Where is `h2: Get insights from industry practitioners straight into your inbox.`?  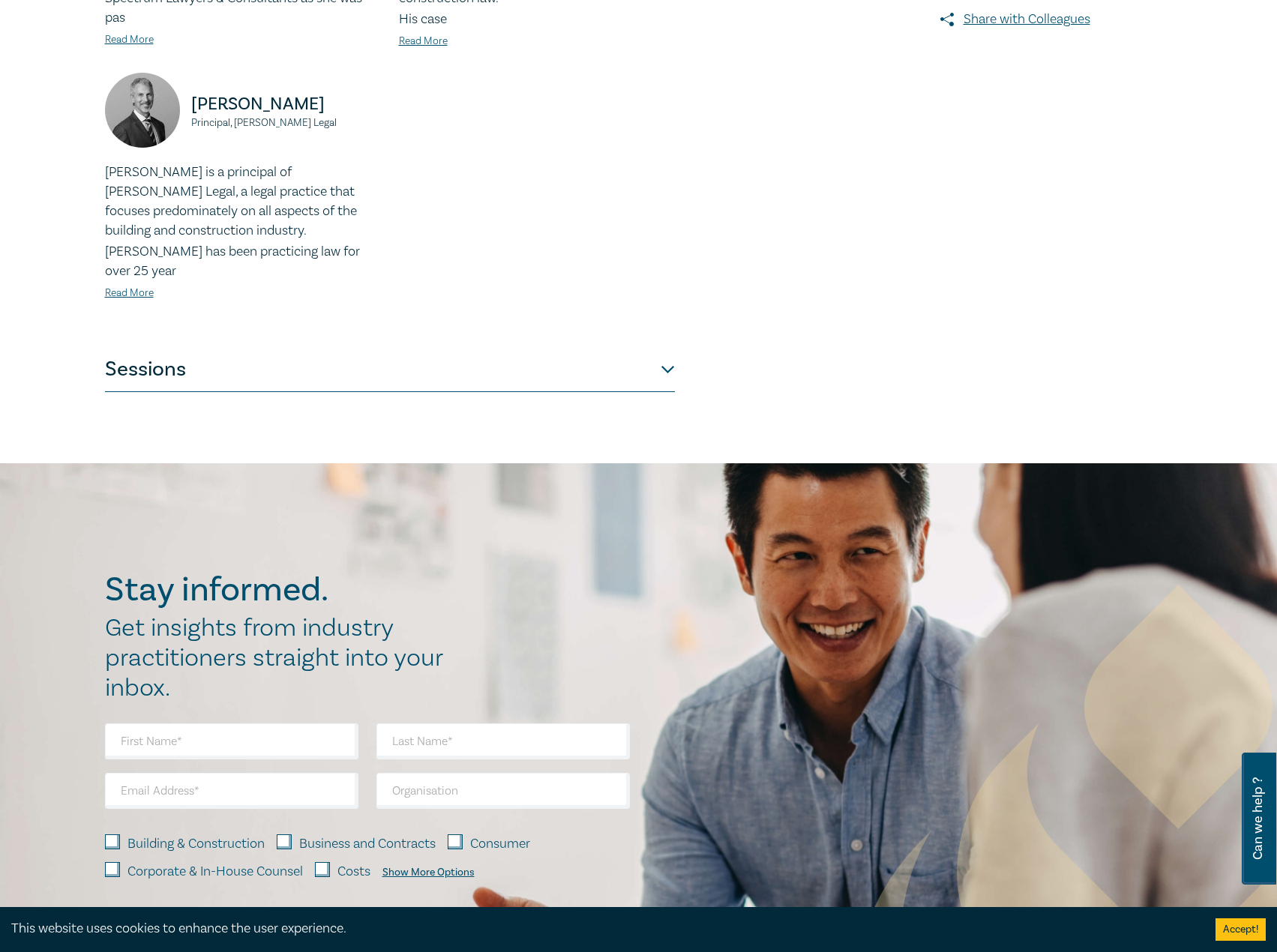 h2: Get insights from industry practitioners straight into your inbox. is located at coordinates (282, 658).